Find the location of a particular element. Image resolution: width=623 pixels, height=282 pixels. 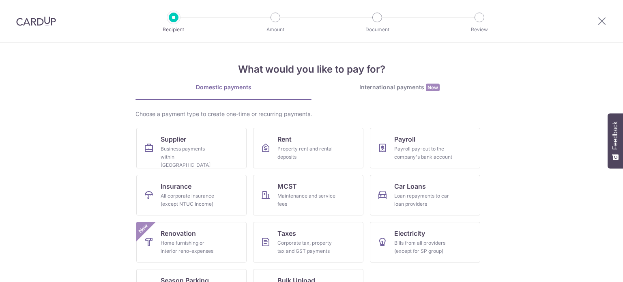

div: International payments is located at coordinates (399, 87).